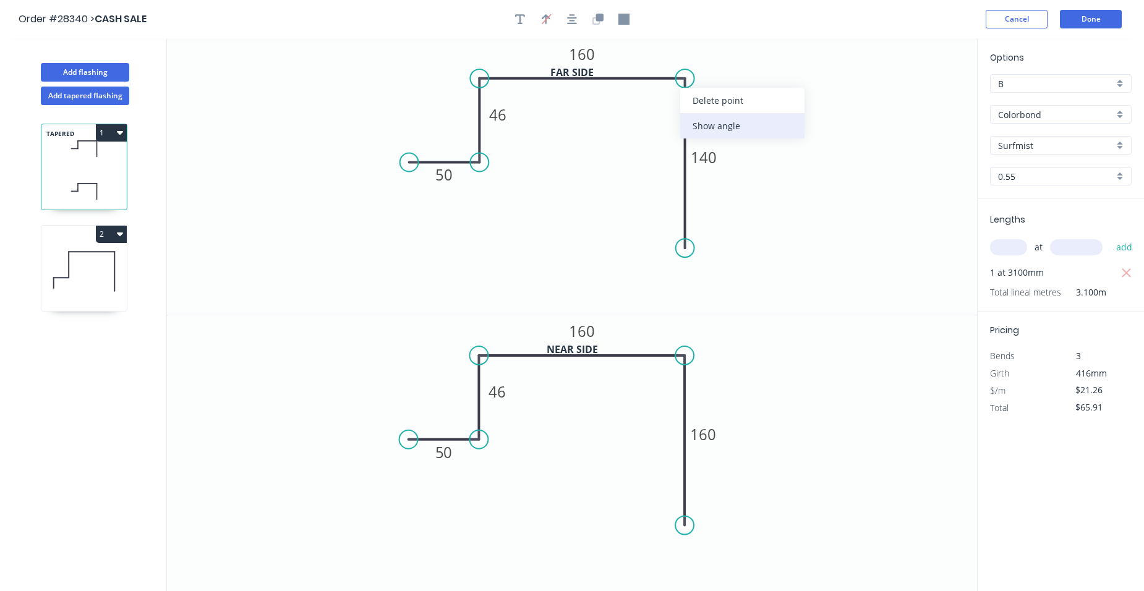 Image resolution: width=1144 pixels, height=591 pixels. What do you see at coordinates (121, 19) in the screenshot?
I see `span: CASH SALE` at bounding box center [121, 19].